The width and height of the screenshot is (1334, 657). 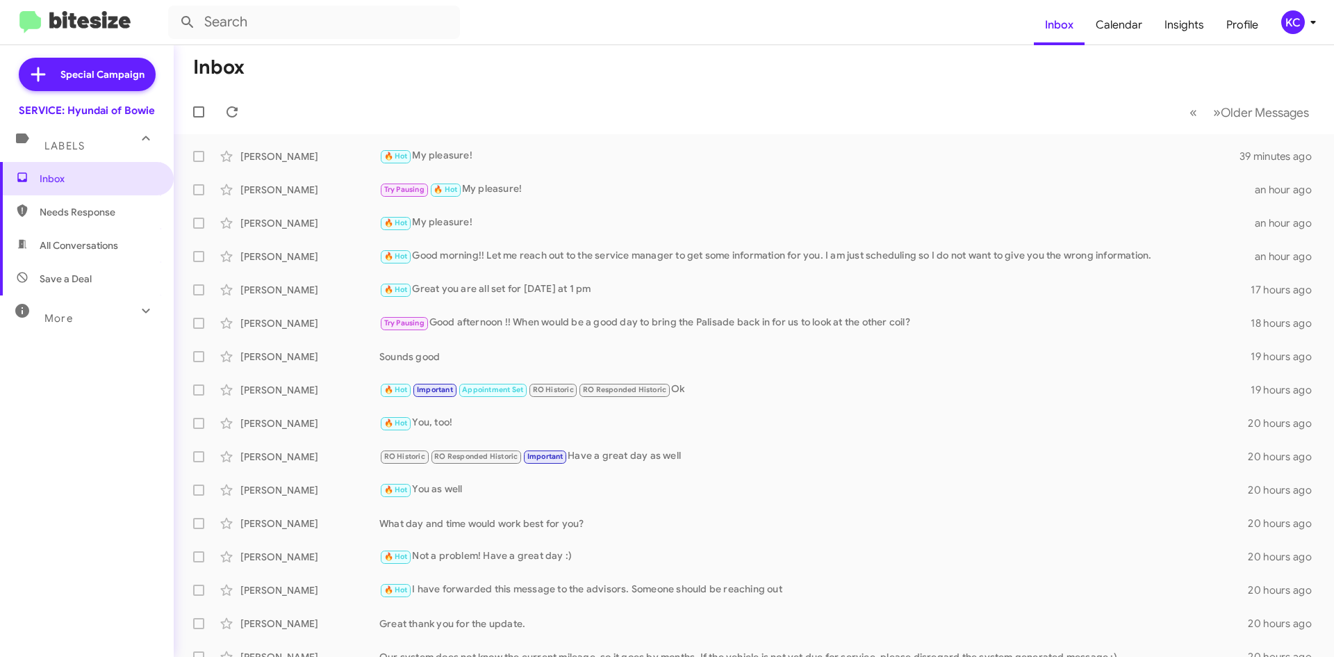 I want to click on span: Special Campaign, so click(x=102, y=74).